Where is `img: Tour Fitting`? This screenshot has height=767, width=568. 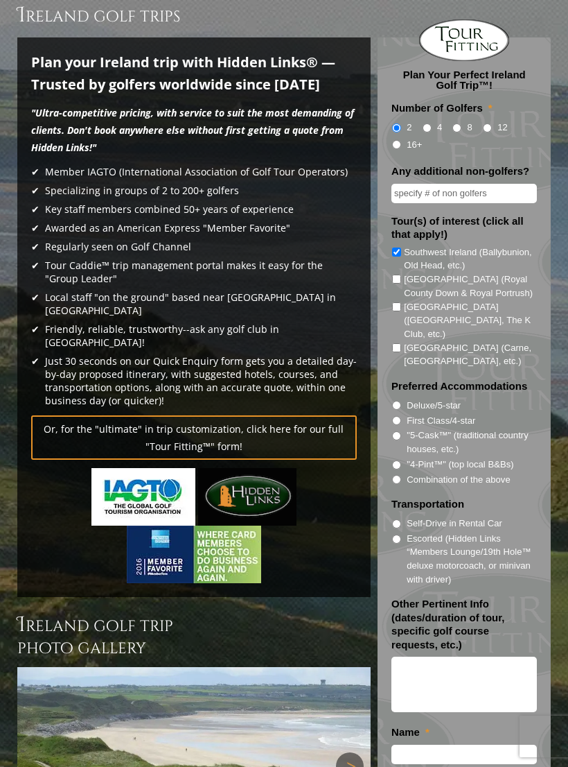
img: Tour Fitting is located at coordinates (464, 40).